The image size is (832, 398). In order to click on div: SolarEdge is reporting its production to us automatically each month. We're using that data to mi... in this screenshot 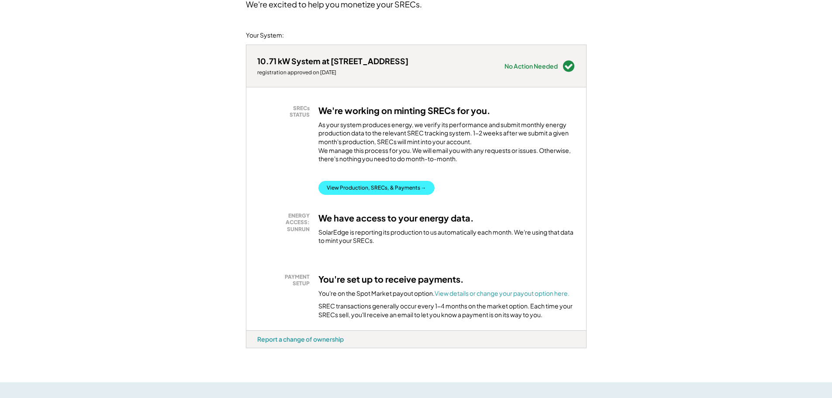, I will do `click(447, 236)`.